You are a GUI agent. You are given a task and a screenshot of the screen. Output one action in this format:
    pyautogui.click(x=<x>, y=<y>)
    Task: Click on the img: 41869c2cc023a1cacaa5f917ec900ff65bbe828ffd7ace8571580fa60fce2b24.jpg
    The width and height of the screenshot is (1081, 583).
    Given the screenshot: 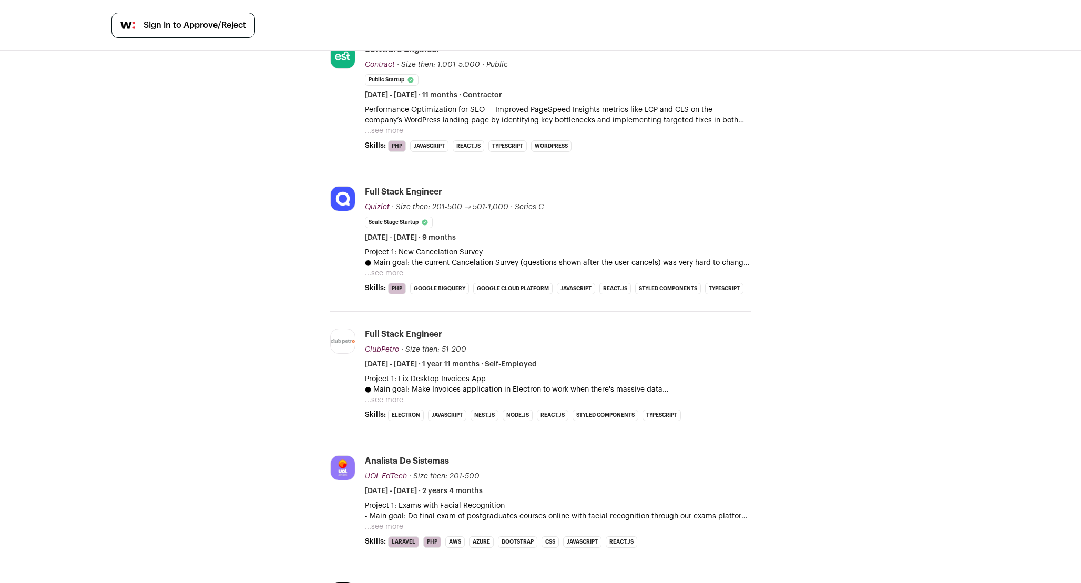 What is the action you would take?
    pyautogui.click(x=343, y=199)
    